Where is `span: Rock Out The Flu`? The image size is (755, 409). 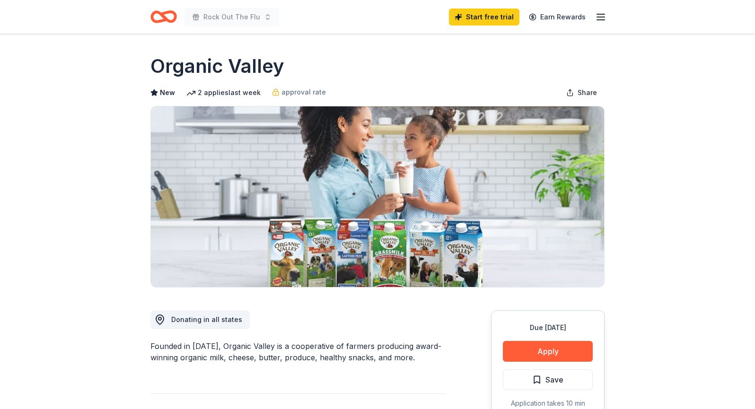
span: Rock Out The Flu is located at coordinates (232, 17).